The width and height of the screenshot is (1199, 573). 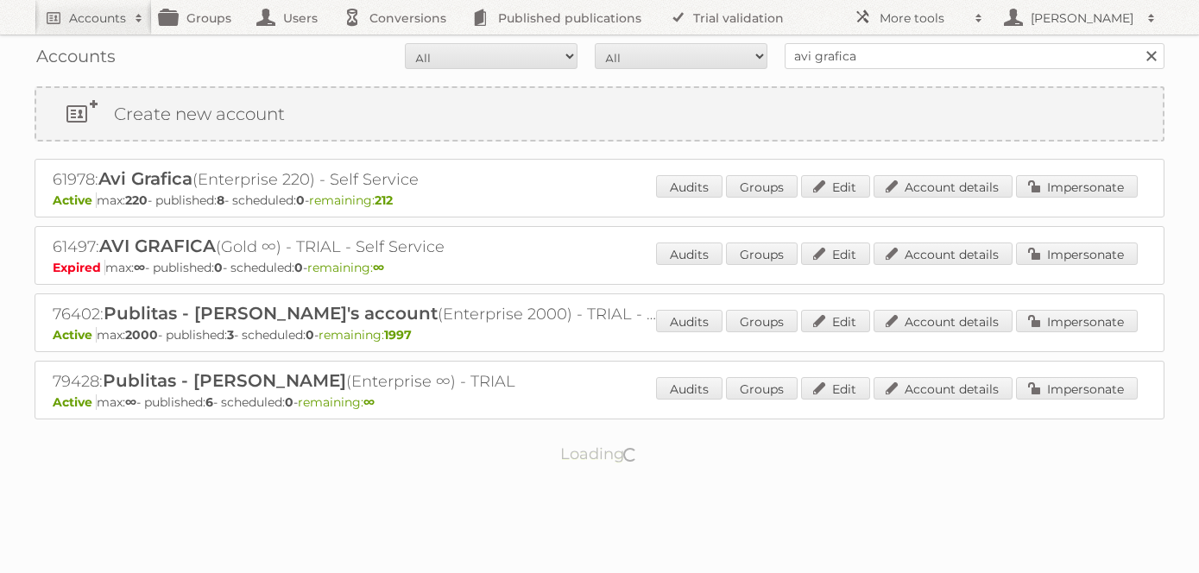 What do you see at coordinates (383, 200) in the screenshot?
I see `strong: 212` at bounding box center [383, 200].